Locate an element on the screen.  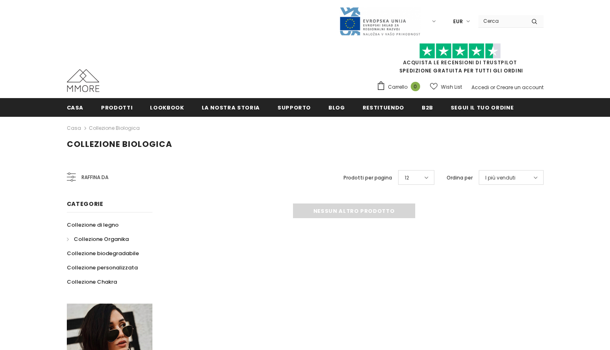
a: Javni Razpis is located at coordinates (379, 21).